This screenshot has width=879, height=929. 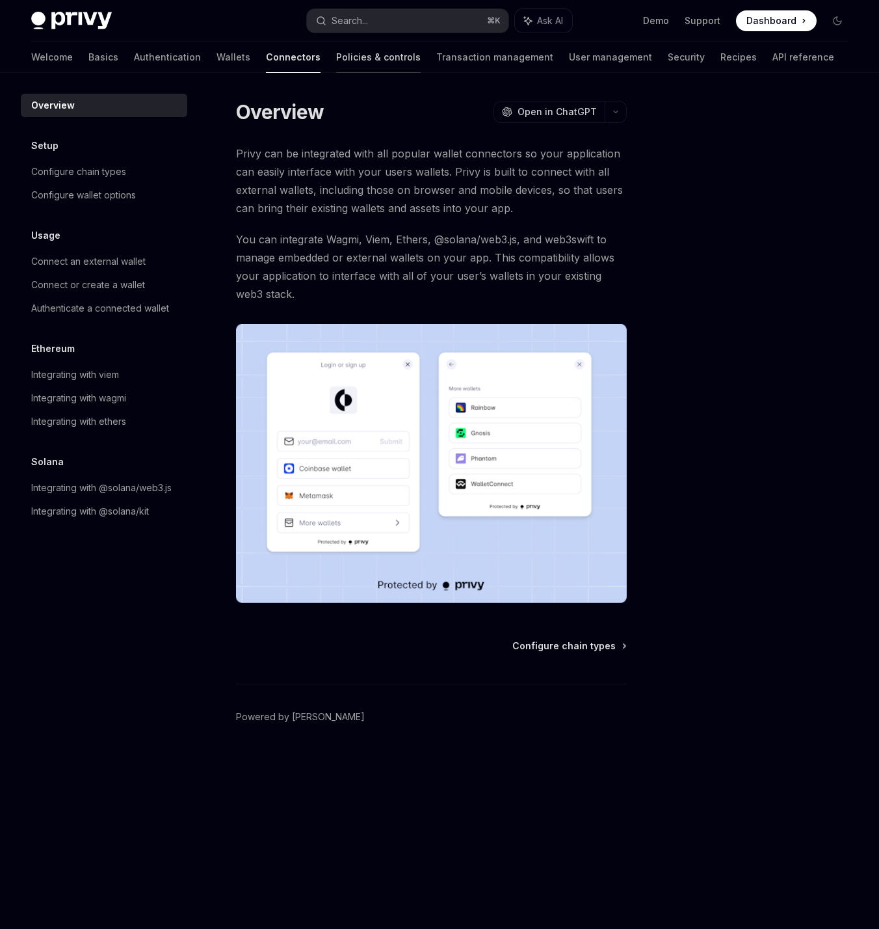 What do you see at coordinates (494, 21) in the screenshot?
I see `span: ⌘ K` at bounding box center [494, 21].